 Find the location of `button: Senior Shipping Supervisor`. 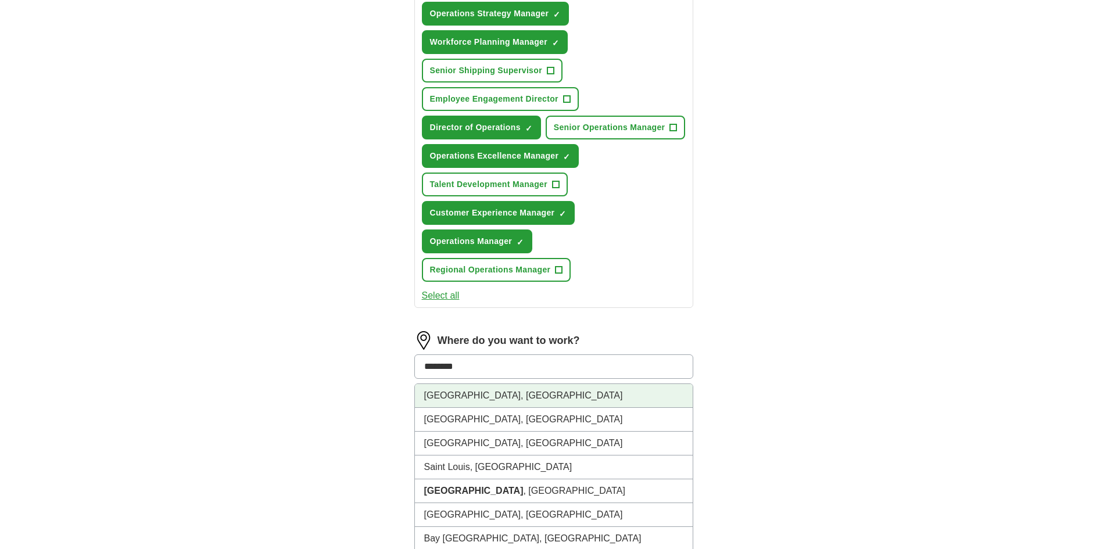

button: Senior Shipping Supervisor is located at coordinates (492, 70).